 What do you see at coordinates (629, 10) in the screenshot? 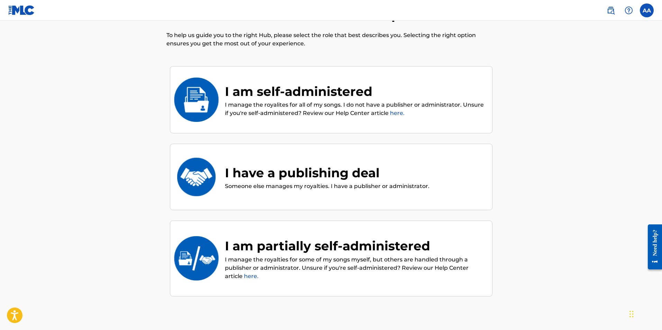
I see `div: Help` at bounding box center [629, 10].